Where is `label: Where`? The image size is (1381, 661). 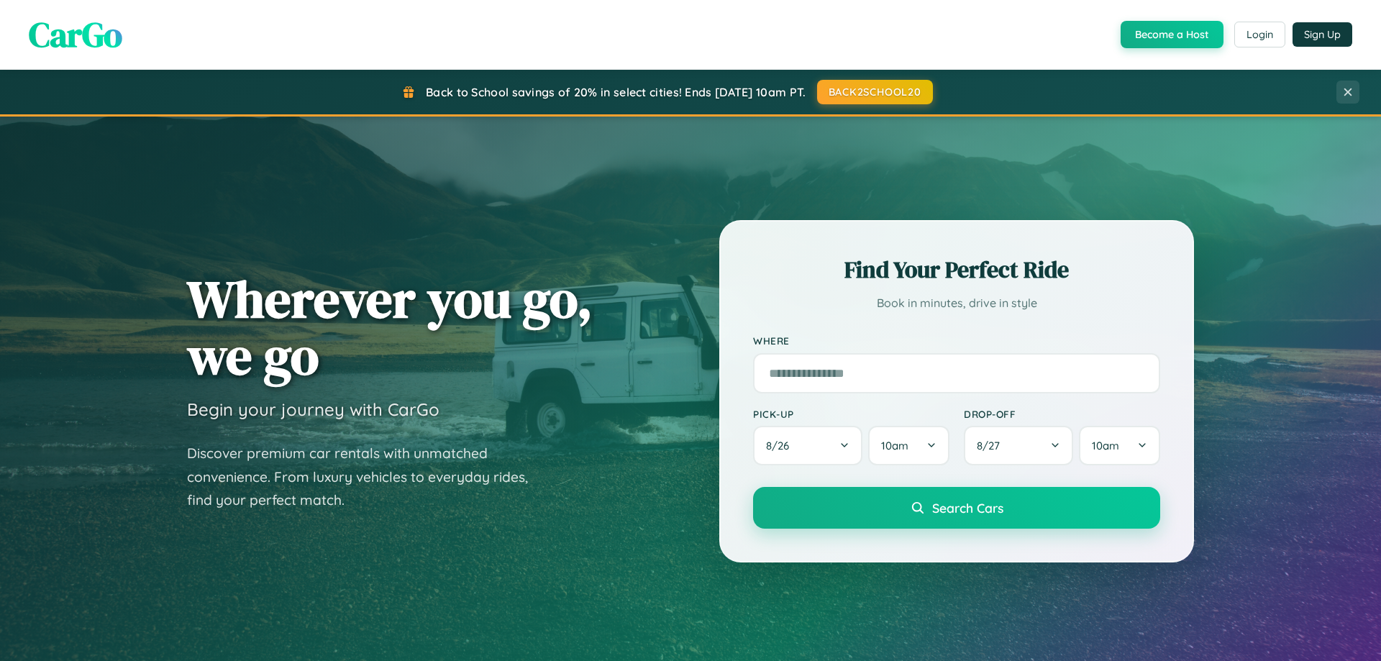
label: Where is located at coordinates (957, 341).